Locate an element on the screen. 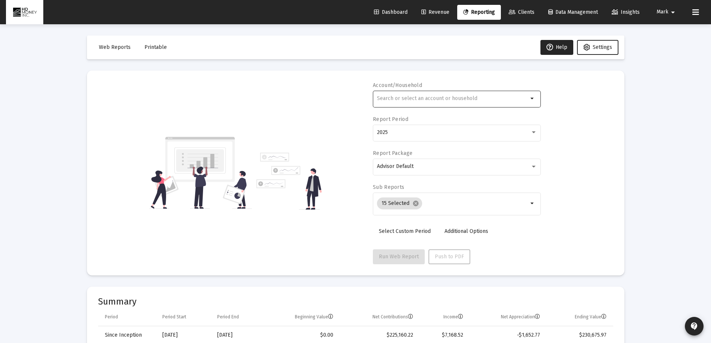  div: Beginning Value is located at coordinates (314, 317).